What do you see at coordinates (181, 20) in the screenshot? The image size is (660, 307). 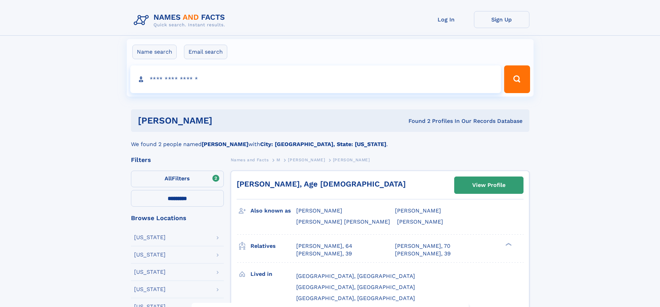 I see `img: Logo Names and Facts` at bounding box center [181, 20].